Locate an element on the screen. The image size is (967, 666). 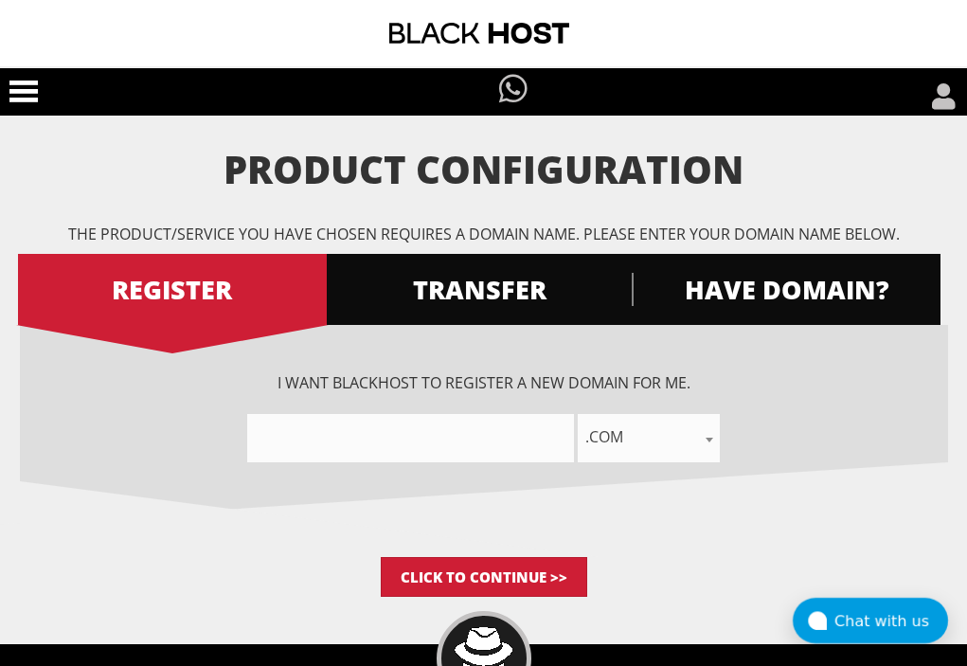
span: TRANSFER is located at coordinates (479, 289).